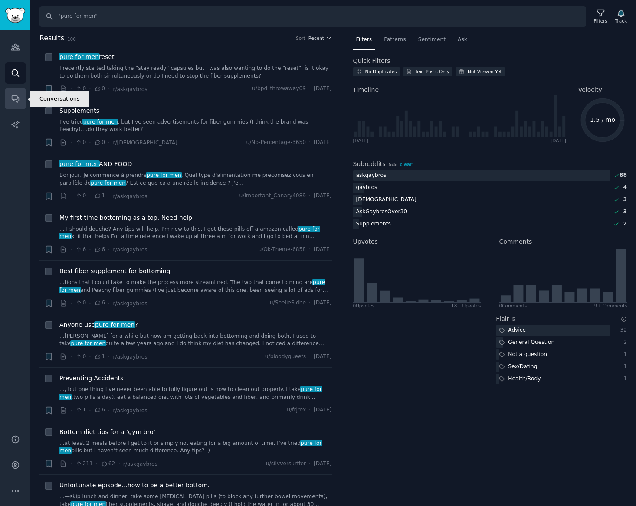 The image size is (636, 506). What do you see at coordinates (15, 15) in the screenshot?
I see `img: GummySearch logo` at bounding box center [15, 15].